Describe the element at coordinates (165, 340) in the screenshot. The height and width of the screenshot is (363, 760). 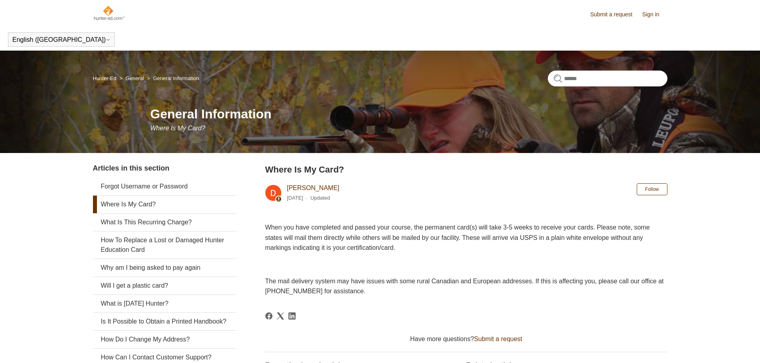
I see `a: How Do I Change My Address?` at that location.